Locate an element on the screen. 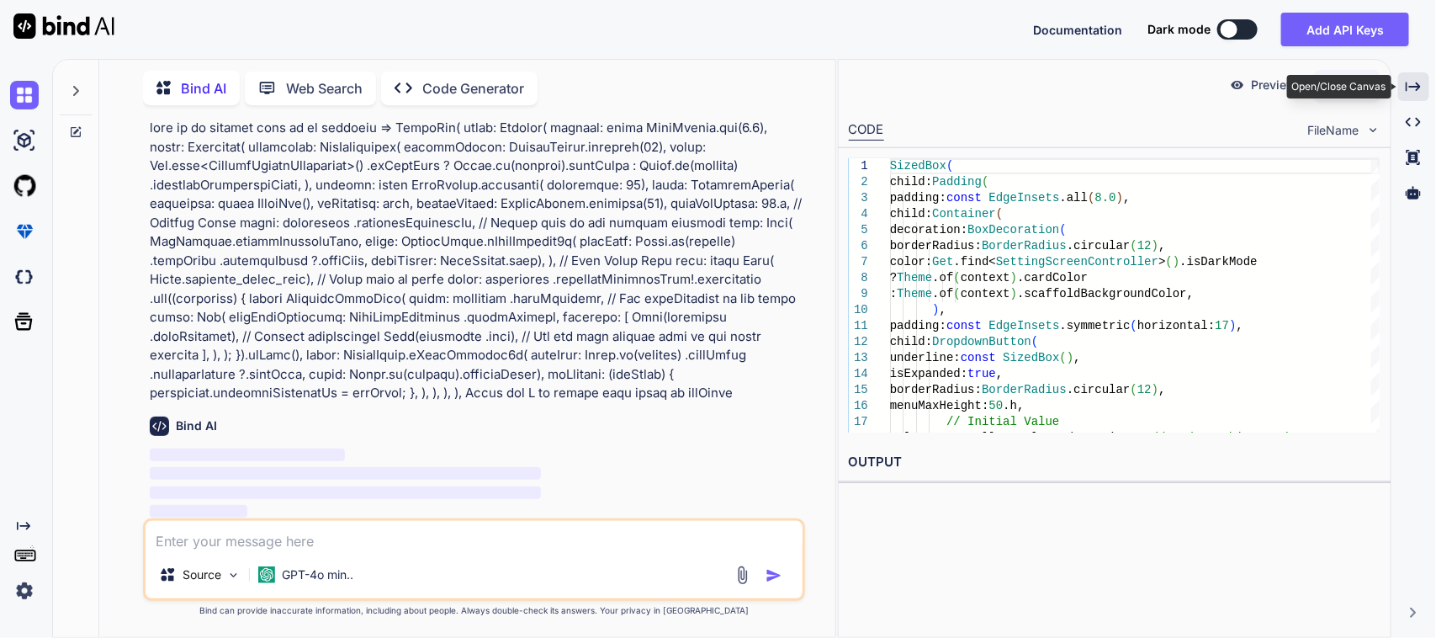 This screenshot has width=1436, height=638. p: Bind AI is located at coordinates (204, 88).